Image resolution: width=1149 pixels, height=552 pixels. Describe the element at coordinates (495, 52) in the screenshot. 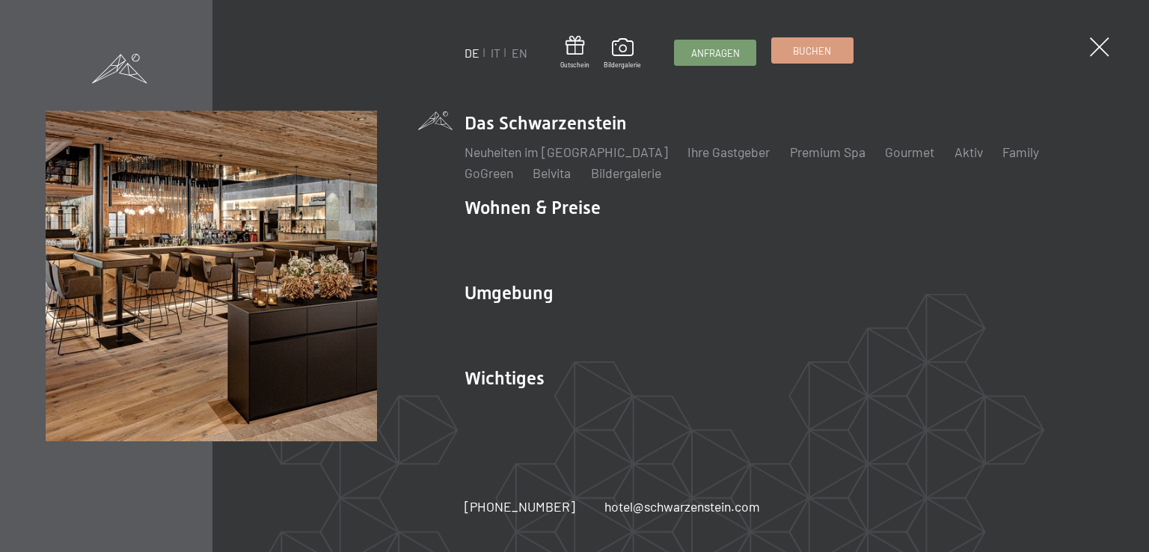

I see `a: IT` at that location.